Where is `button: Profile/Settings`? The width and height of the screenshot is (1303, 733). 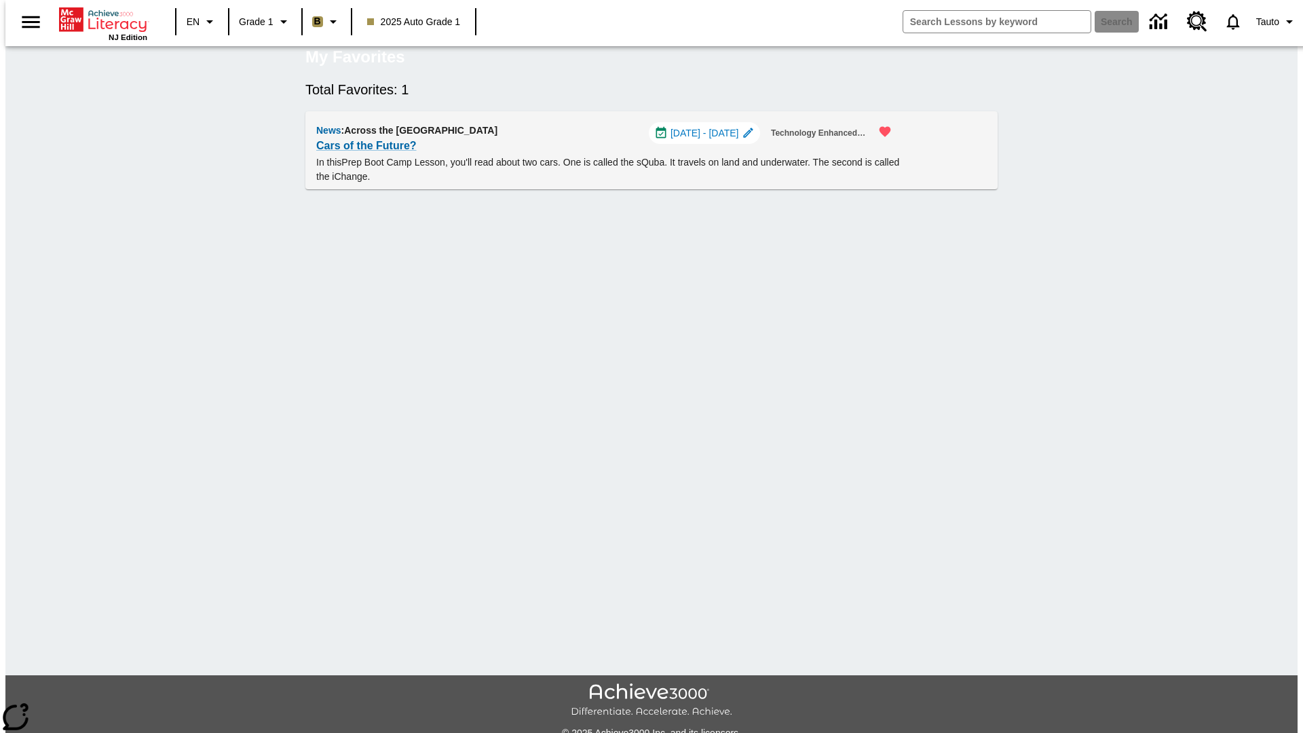 button: Profile/Settings is located at coordinates (1277, 22).